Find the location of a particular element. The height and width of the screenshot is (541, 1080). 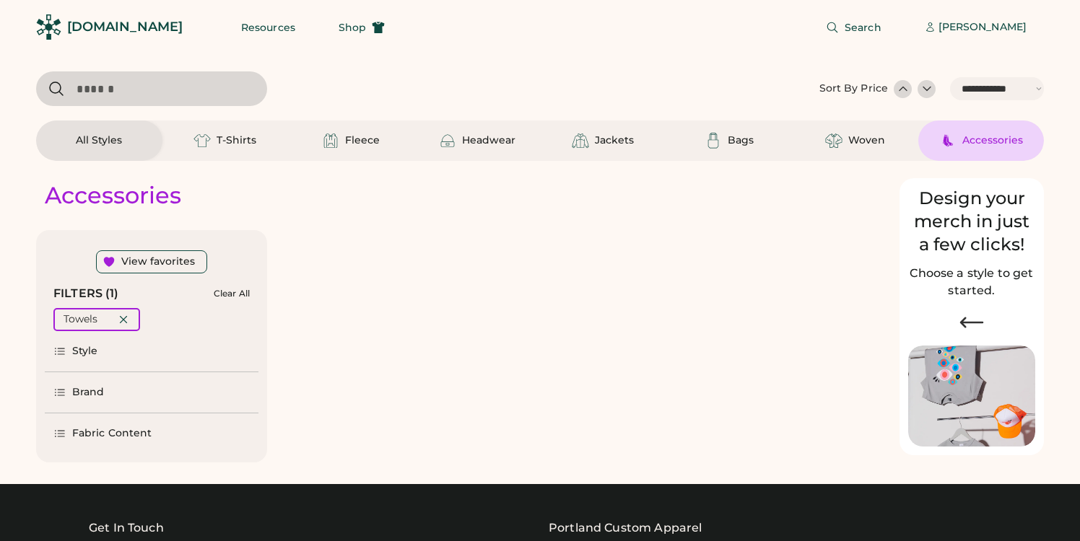

button: Search is located at coordinates (853, 27).